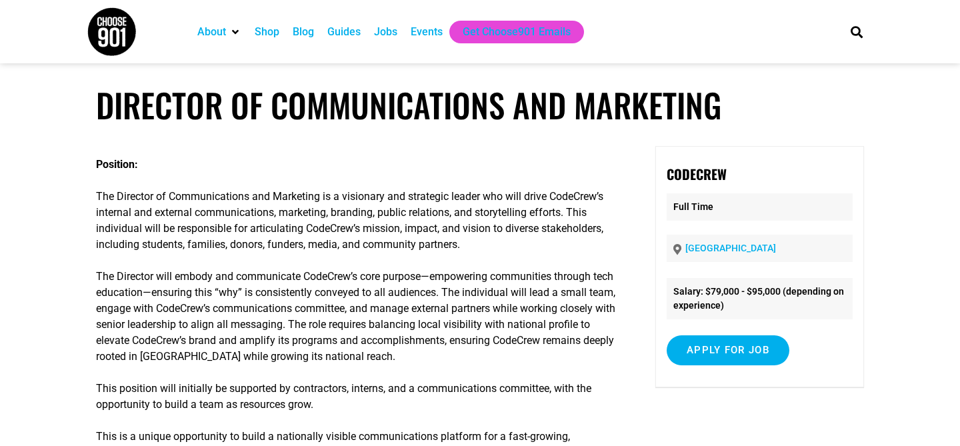  Describe the element at coordinates (759, 299) in the screenshot. I see `li: Salary: $79,000 - $95,000 (depending on experience)` at that location.